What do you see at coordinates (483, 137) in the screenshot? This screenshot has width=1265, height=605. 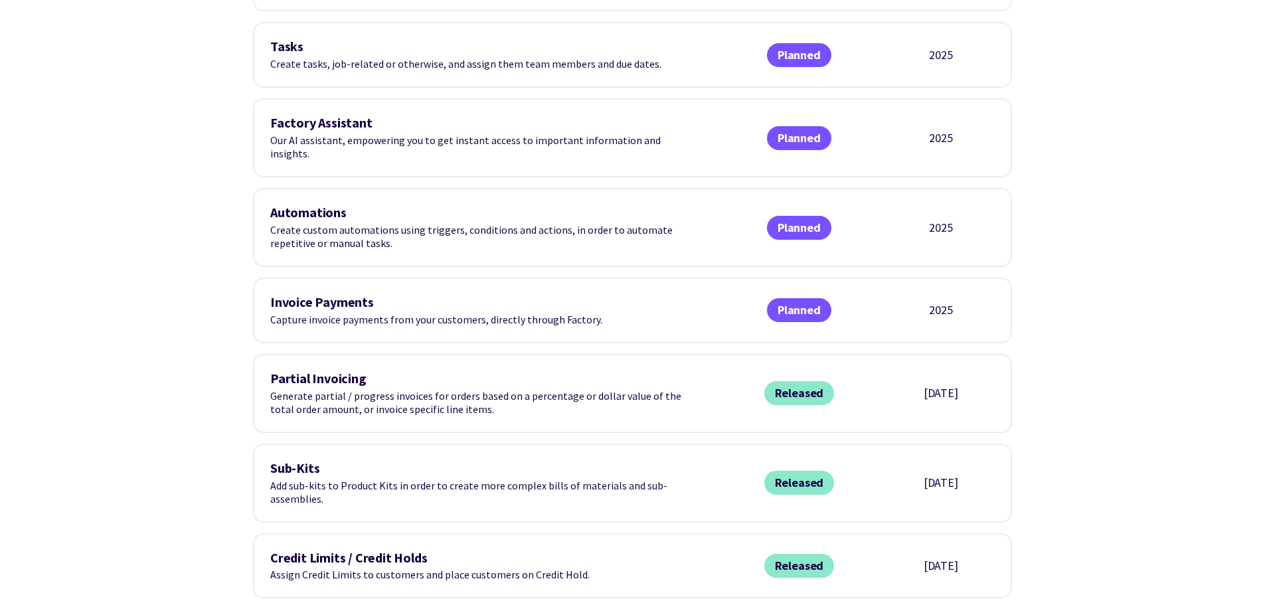 I see `div: Our AI assistant, empowering you to get instant access to important information and insights.` at bounding box center [483, 137].